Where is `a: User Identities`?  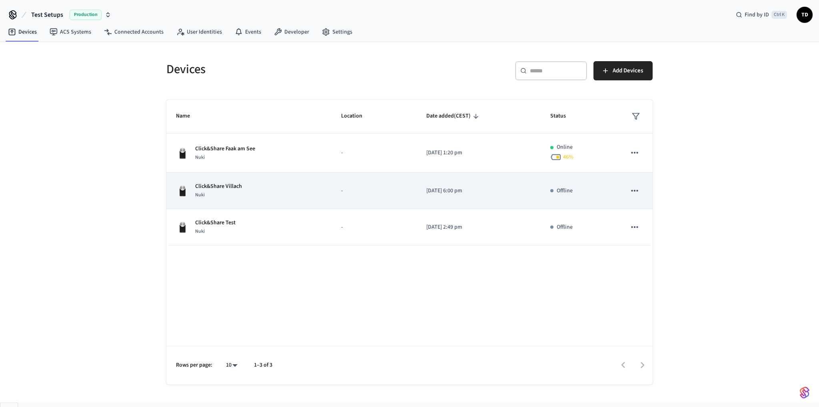
a: User Identities is located at coordinates (199, 32).